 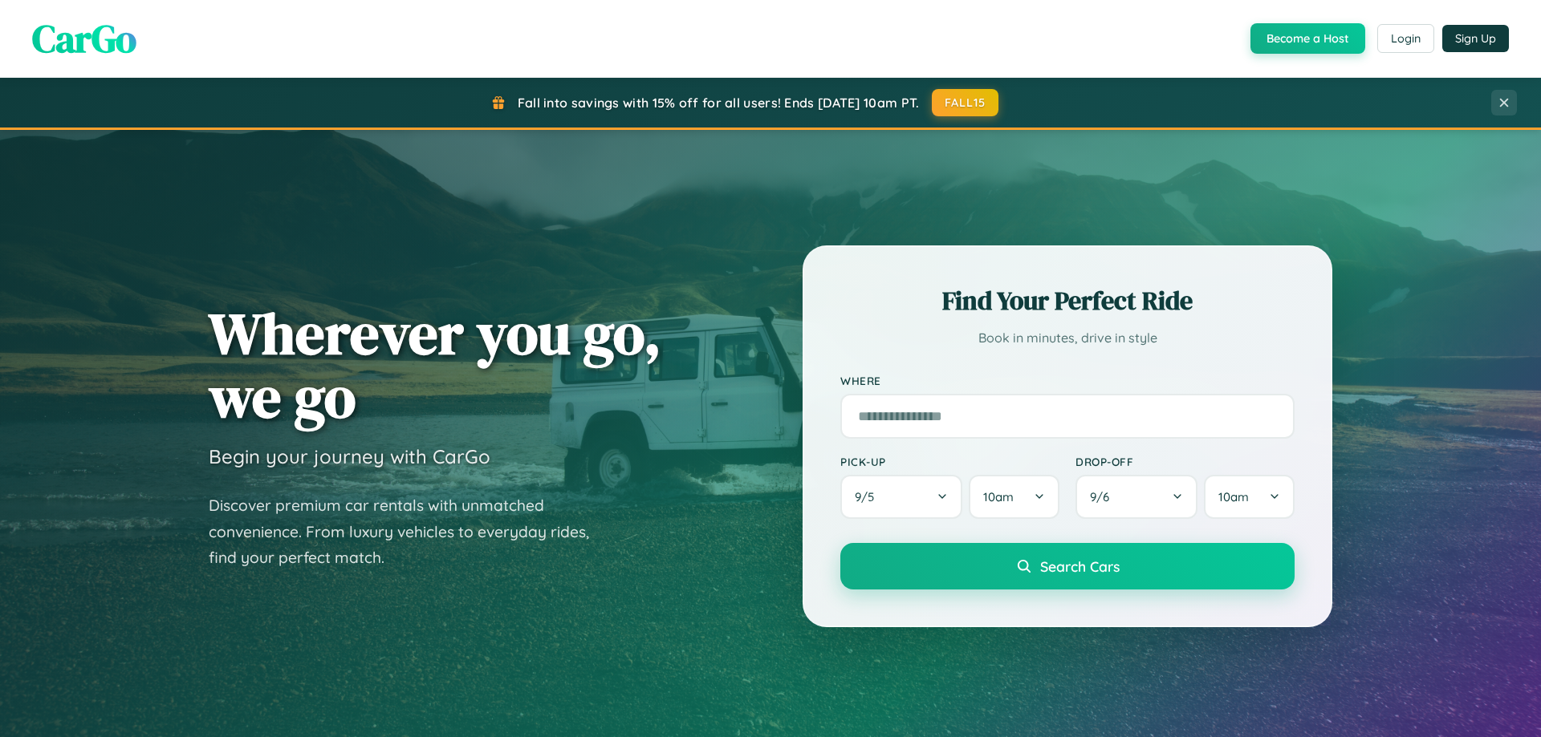 I want to click on label: Drop-off, so click(x=1184, y=461).